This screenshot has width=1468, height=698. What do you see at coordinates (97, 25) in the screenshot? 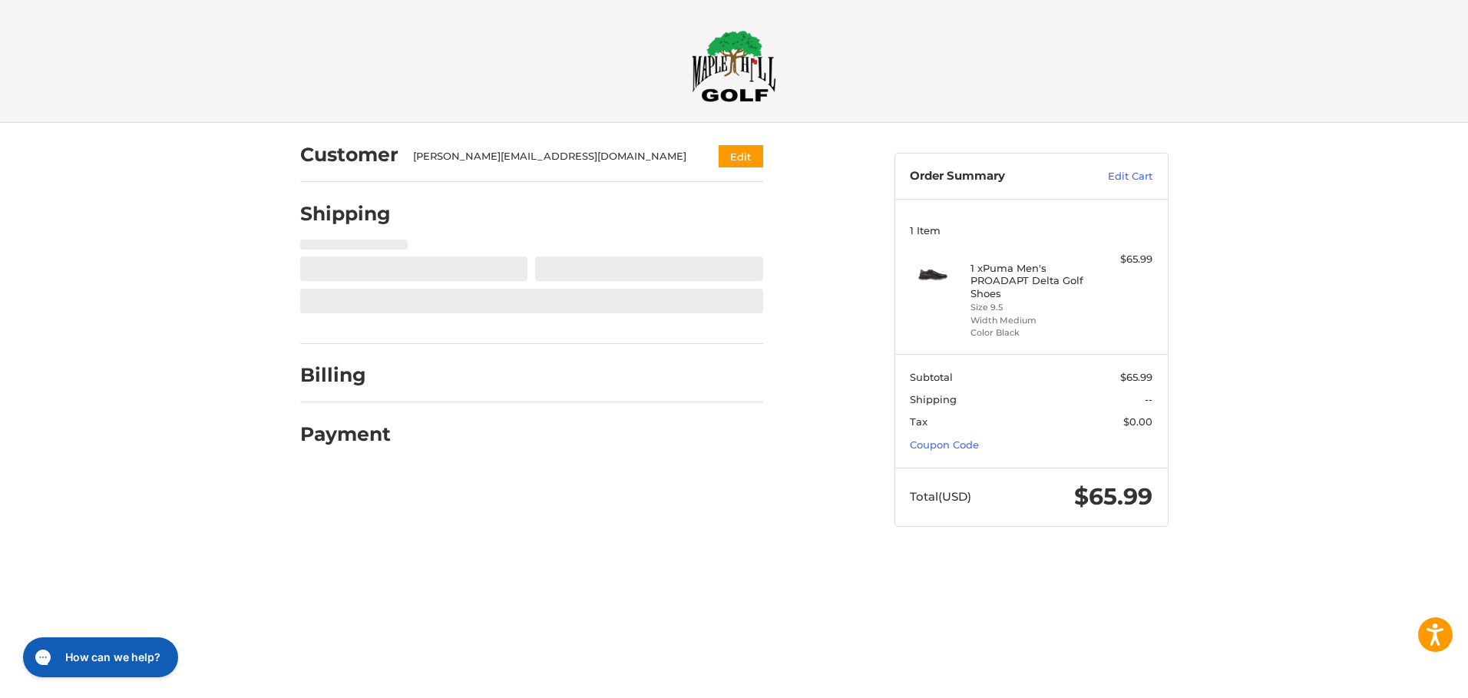
I see `h1: How can we help?` at bounding box center [97, 25].